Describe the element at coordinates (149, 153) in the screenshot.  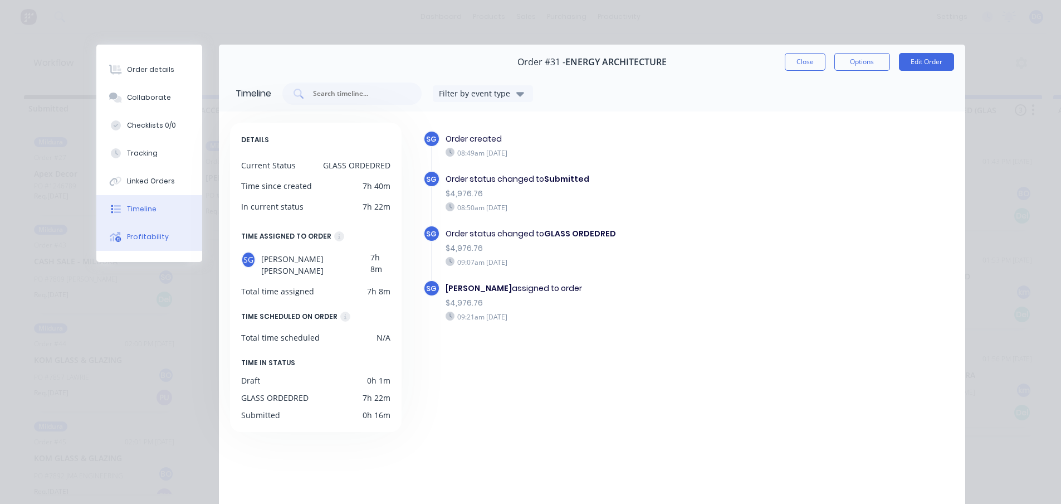
I see `button: Tracking` at that location.